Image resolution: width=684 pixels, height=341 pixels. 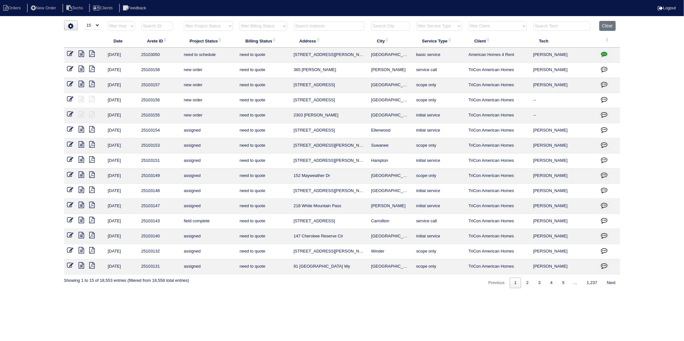 I want to click on a: 2, so click(x=527, y=283).